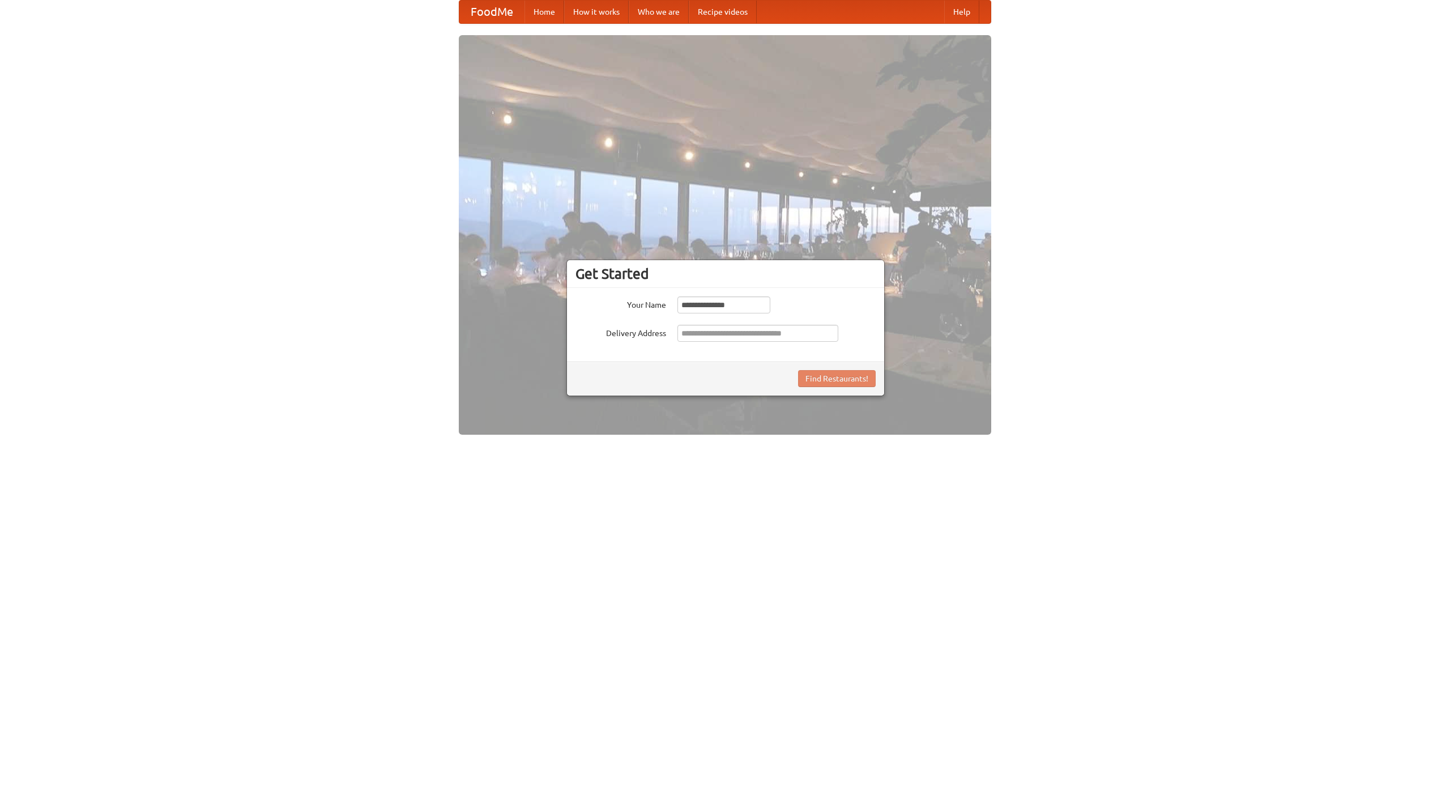  I want to click on a: Home, so click(544, 12).